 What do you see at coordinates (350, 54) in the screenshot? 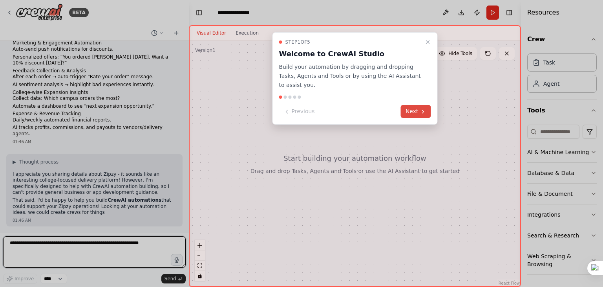
I see `h3: Welcome to CrewAI Studio` at bounding box center [350, 54].